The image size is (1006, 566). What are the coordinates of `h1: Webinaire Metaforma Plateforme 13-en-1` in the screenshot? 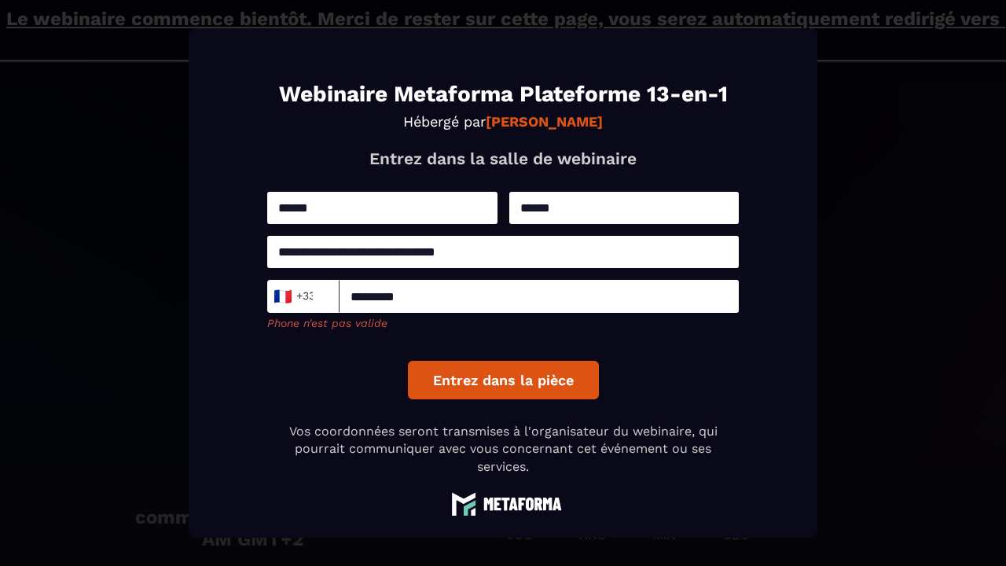 It's located at (503, 94).